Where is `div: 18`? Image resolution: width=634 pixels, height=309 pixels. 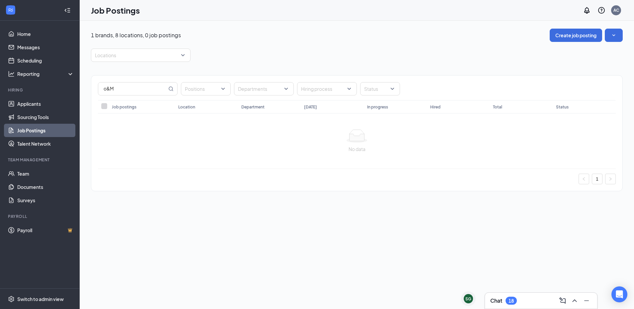
div: 18 is located at coordinates (512, 300).